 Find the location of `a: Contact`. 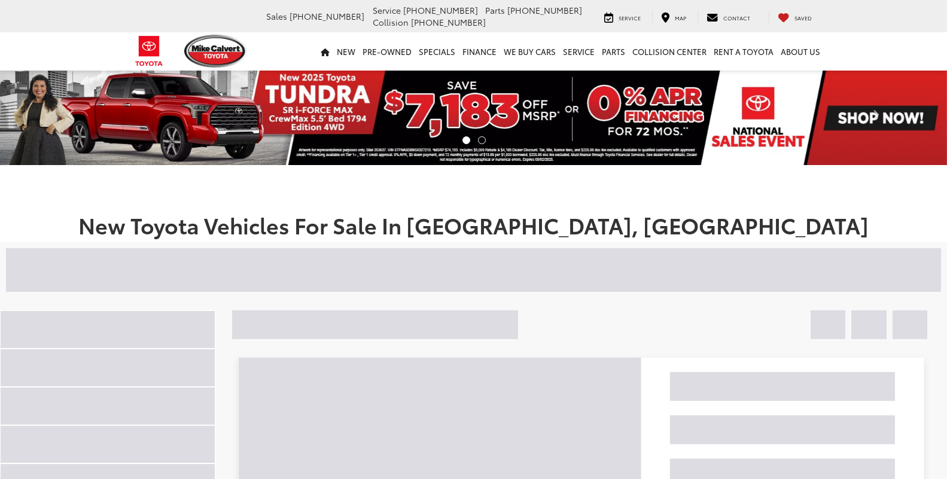

a: Contact is located at coordinates (728, 17).